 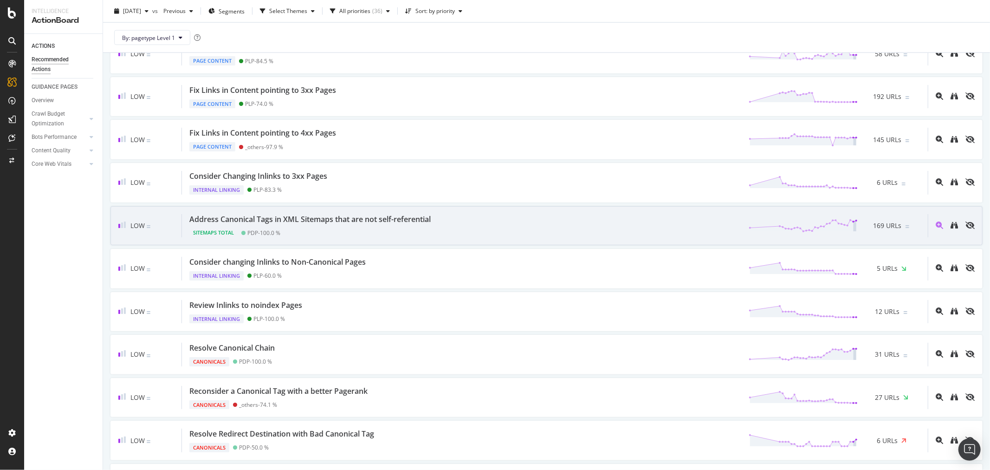 What do you see at coordinates (263, 90) in the screenshot?
I see `div: Fix Links in Content pointing to 3xx Pages` at bounding box center [263, 90].